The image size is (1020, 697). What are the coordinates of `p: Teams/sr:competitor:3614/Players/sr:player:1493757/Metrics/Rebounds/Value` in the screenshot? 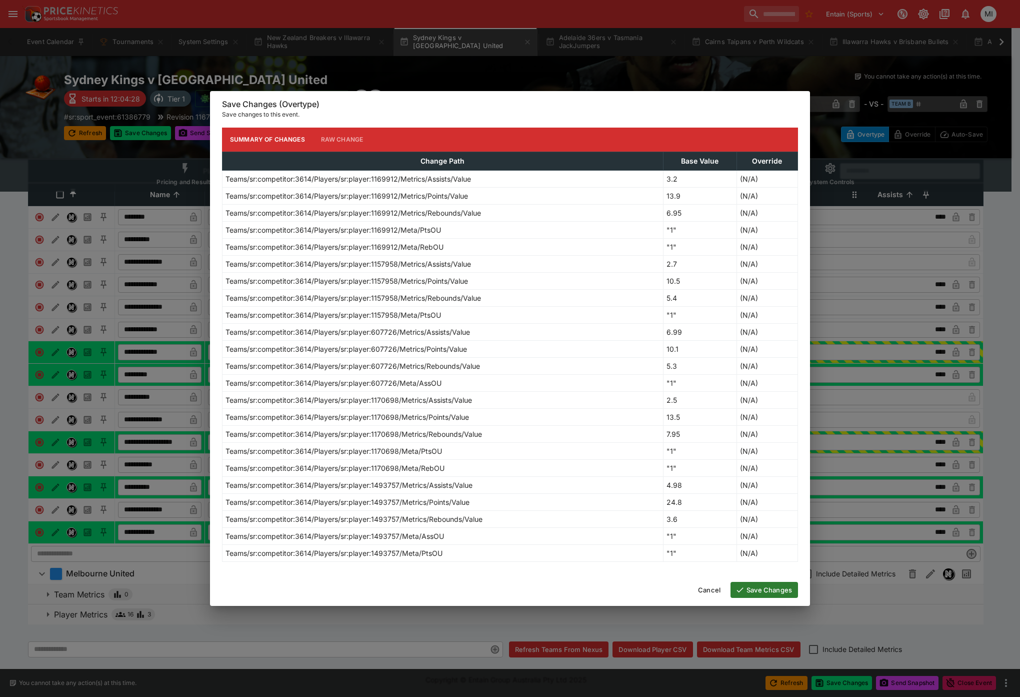 It's located at (354, 519).